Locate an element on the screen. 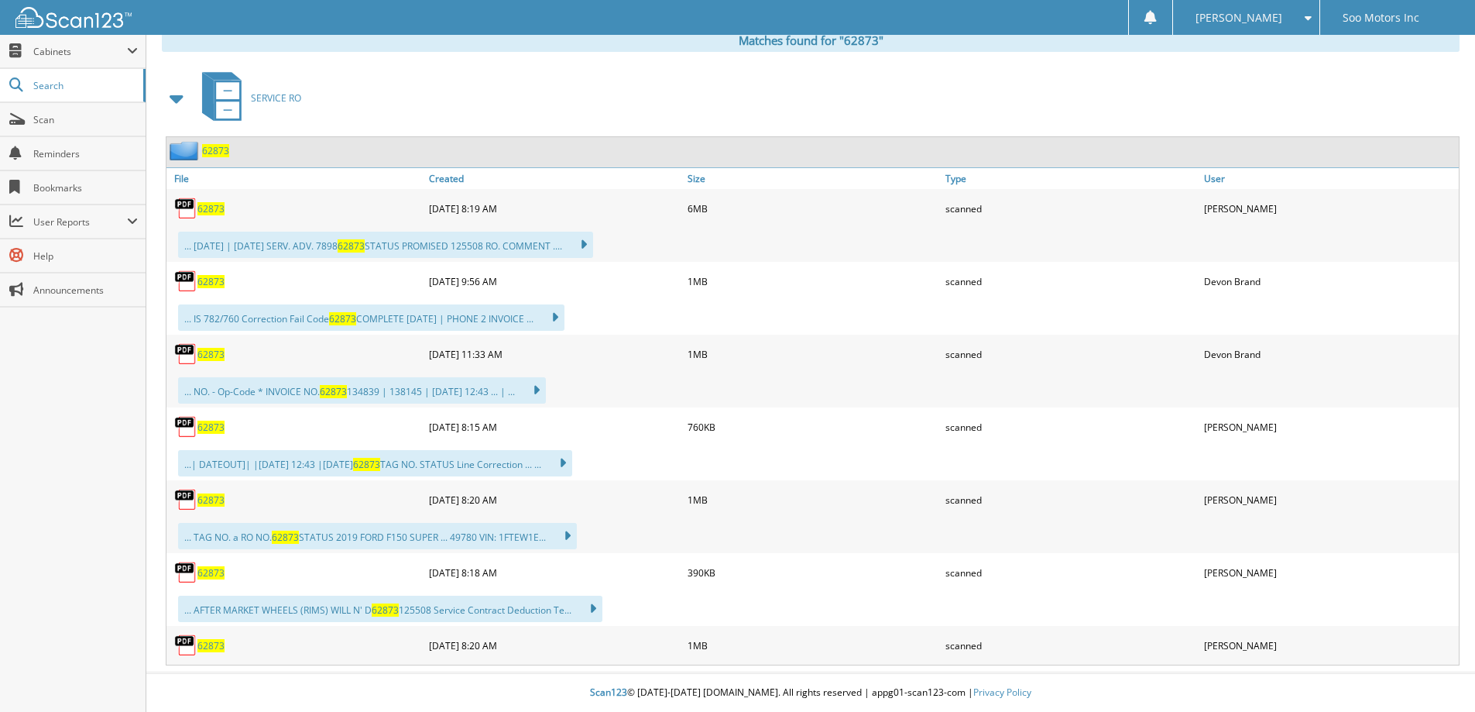  span: Bookmarks is located at coordinates (85, 187).